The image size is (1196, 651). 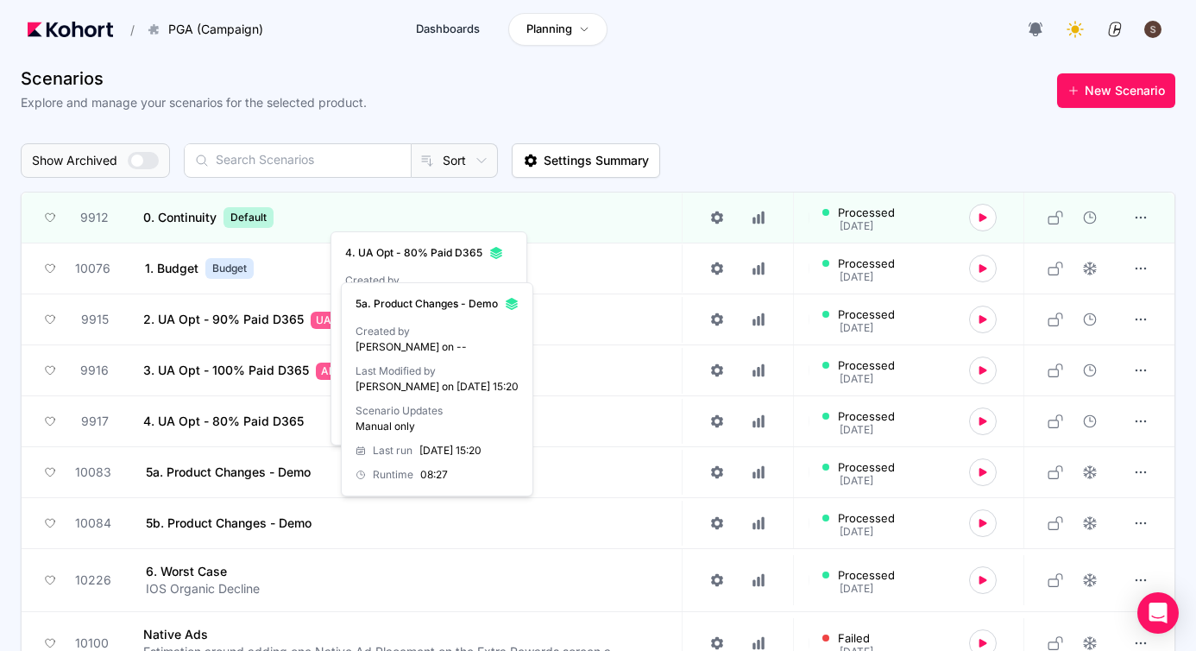 What do you see at coordinates (597, 161) in the screenshot?
I see `span: Settings Summary` at bounding box center [597, 161].